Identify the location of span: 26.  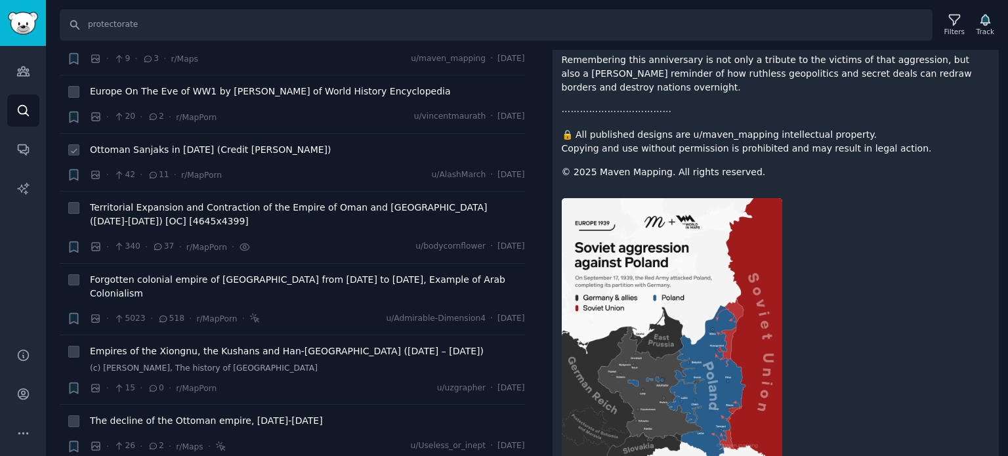
(124, 446).